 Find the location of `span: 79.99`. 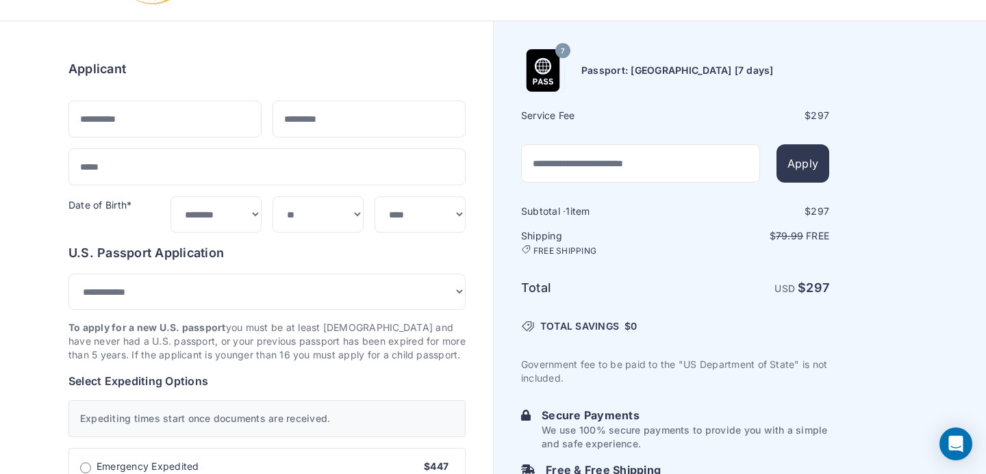

span: 79.99 is located at coordinates (789, 235).